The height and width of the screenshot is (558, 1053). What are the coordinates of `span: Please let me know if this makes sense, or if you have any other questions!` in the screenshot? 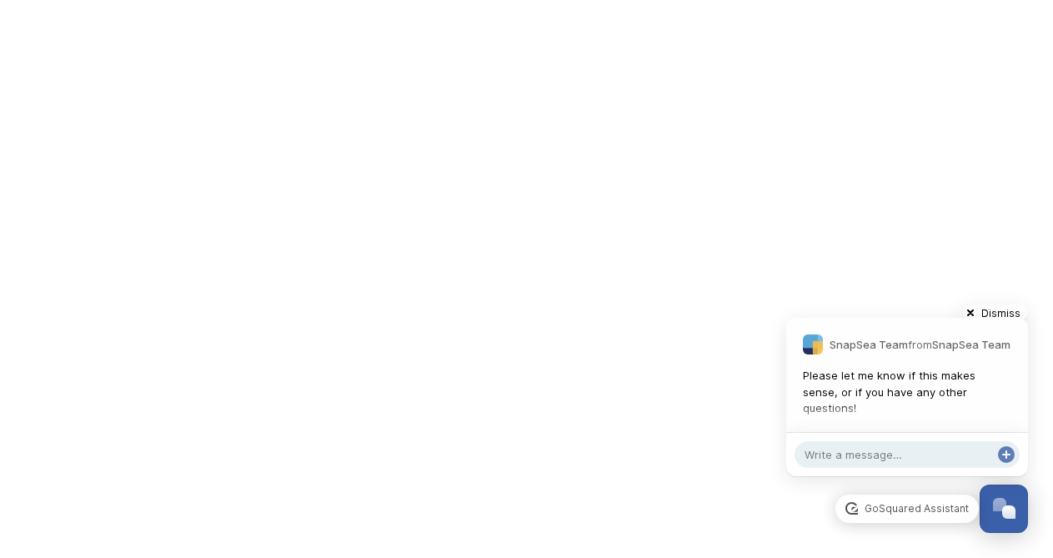 It's located at (907, 392).